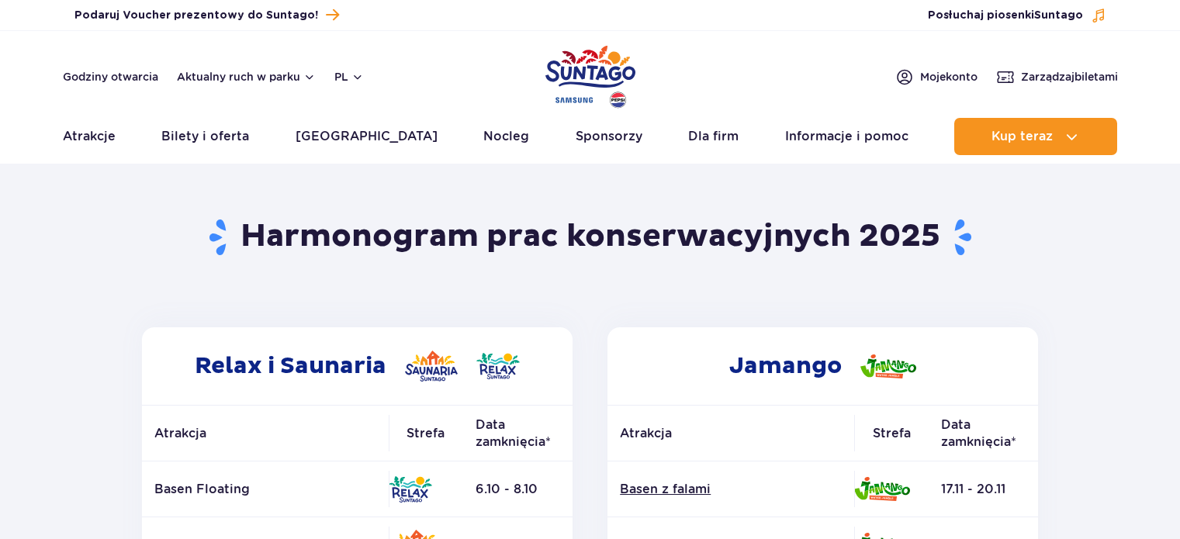 The height and width of the screenshot is (539, 1180). Describe the element at coordinates (1036, 137) in the screenshot. I see `button: Kup teraz` at that location.